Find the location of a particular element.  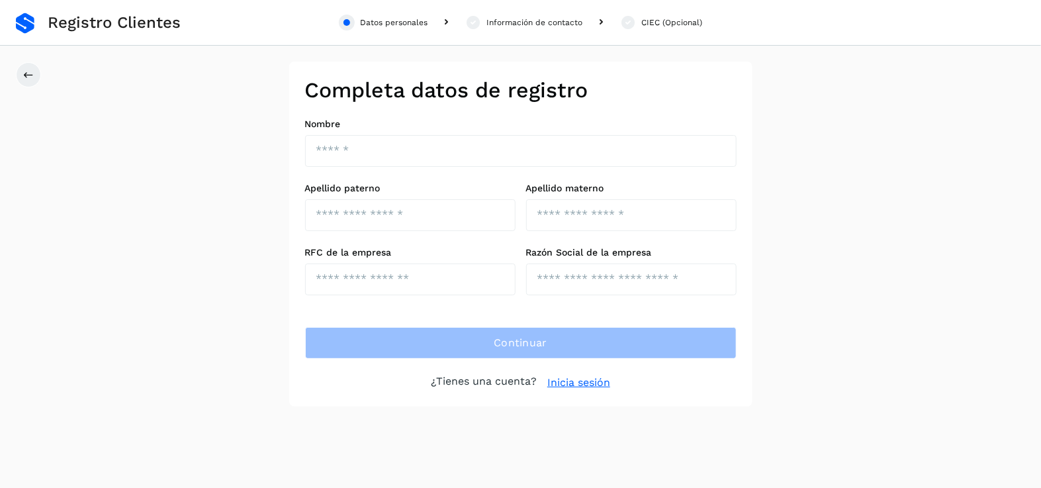

label: Apellido materno is located at coordinates (631, 188).